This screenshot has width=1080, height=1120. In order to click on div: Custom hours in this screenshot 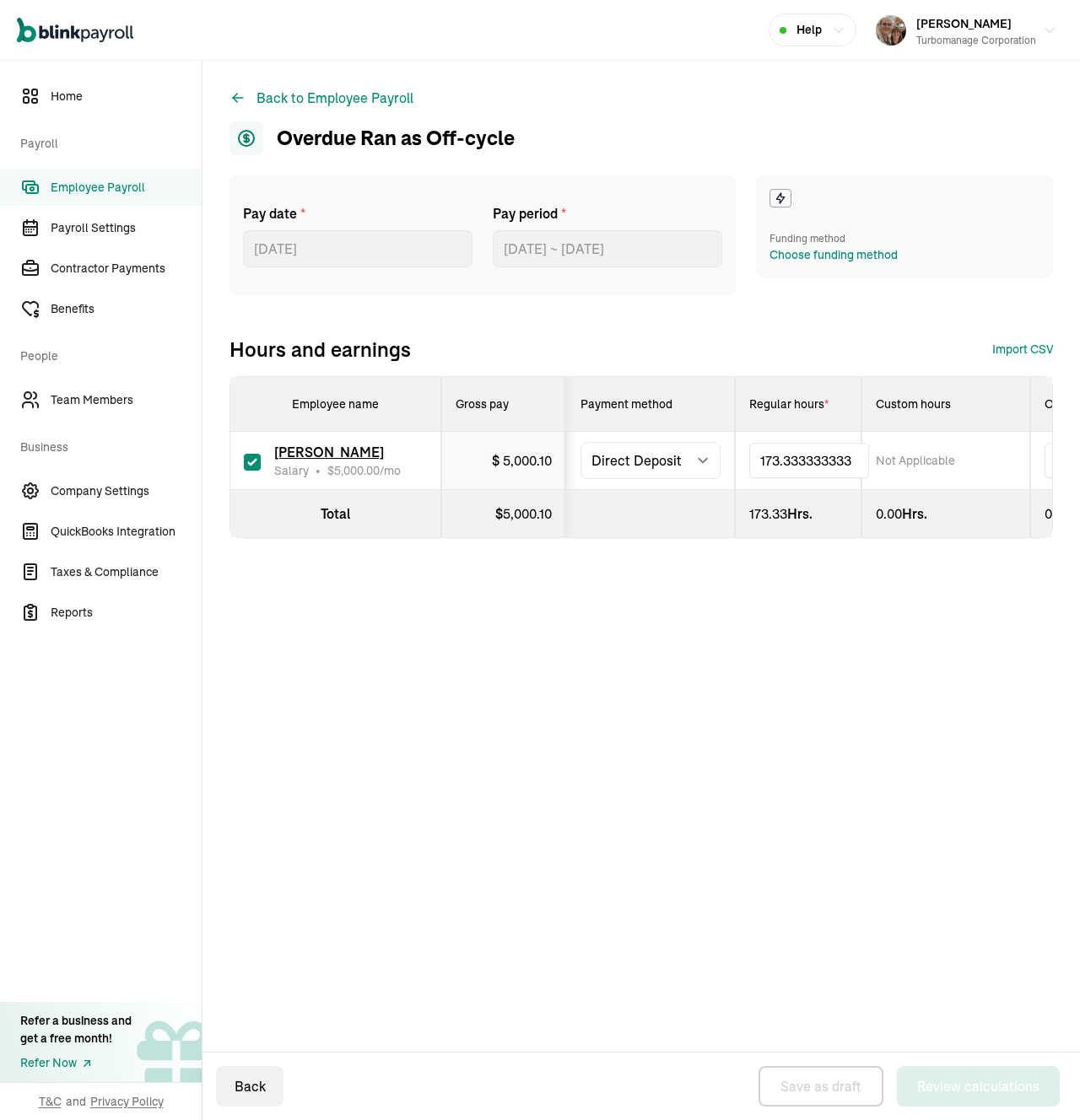, I will do `click(946, 404)`.